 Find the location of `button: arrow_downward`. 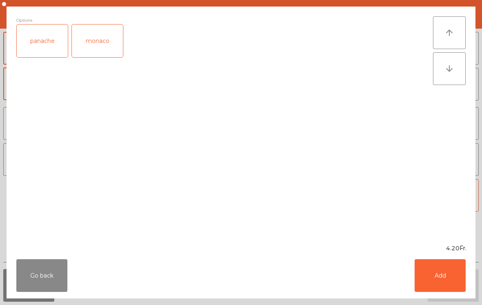

button: arrow_downward is located at coordinates (449, 69).